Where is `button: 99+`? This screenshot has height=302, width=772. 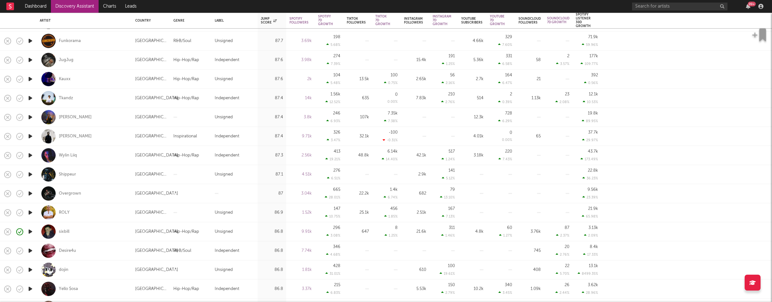
button: 99+ is located at coordinates (748, 6).